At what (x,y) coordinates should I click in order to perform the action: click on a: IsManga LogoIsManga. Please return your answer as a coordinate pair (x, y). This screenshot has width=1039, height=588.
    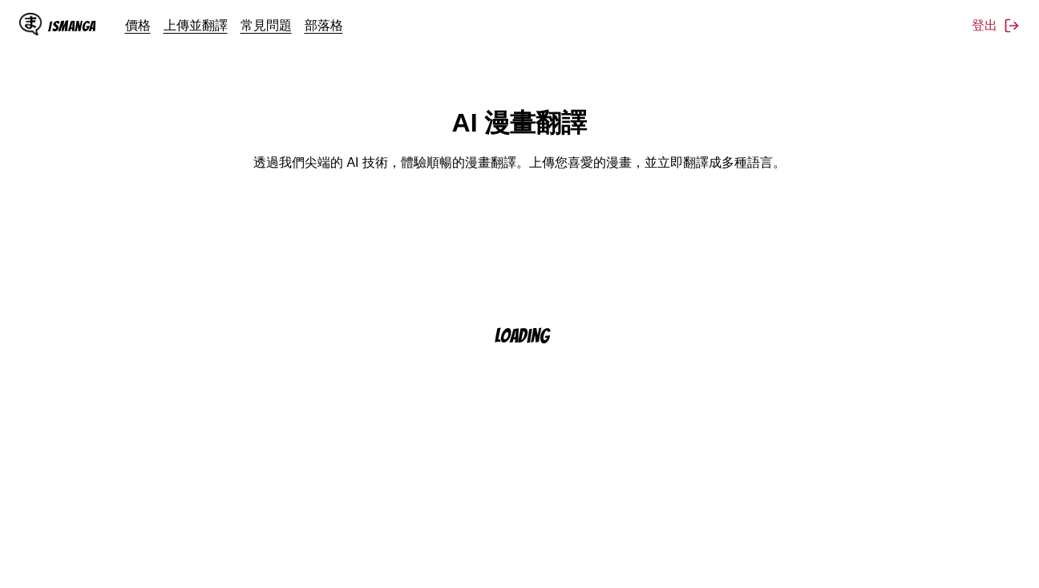
    Looking at the image, I should click on (72, 26).